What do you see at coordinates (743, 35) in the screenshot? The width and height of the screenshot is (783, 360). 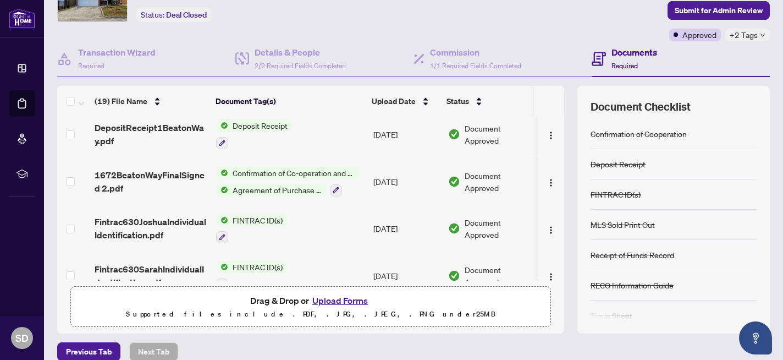 I see `span: +2 Tags` at bounding box center [743, 35].